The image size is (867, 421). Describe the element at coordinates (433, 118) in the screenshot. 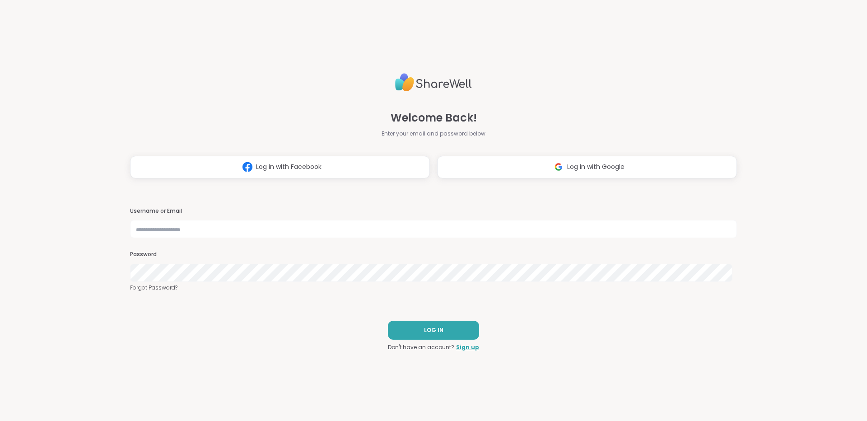

I see `span: Welcome Back!` at that location.